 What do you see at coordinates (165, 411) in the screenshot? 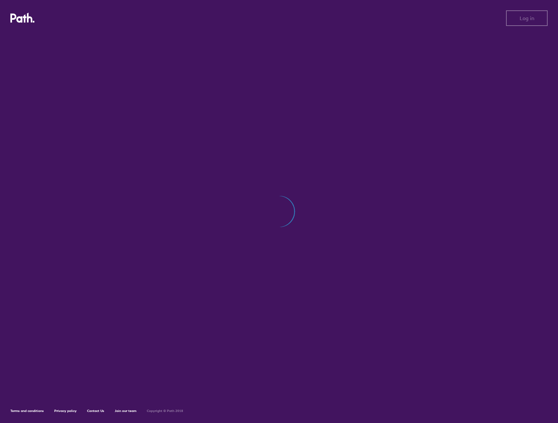
I see `h6: Copyright © Path 2018` at bounding box center [165, 411].